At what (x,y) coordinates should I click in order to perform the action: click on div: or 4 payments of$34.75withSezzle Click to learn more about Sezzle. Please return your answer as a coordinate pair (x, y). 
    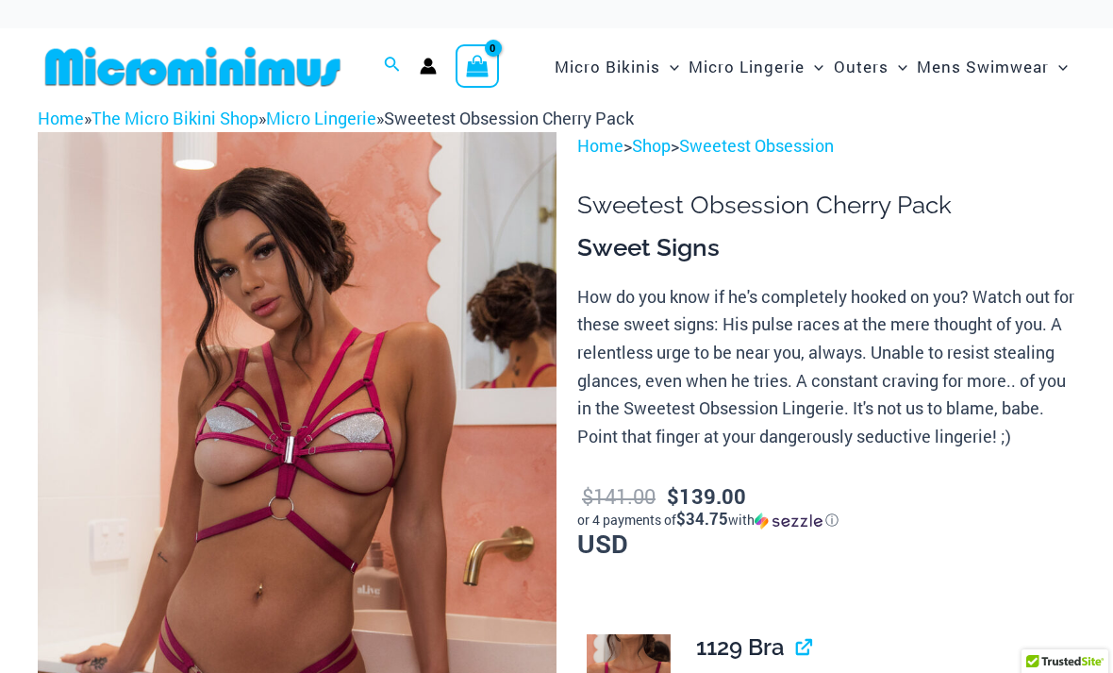
    Looking at the image, I should click on (827, 520).